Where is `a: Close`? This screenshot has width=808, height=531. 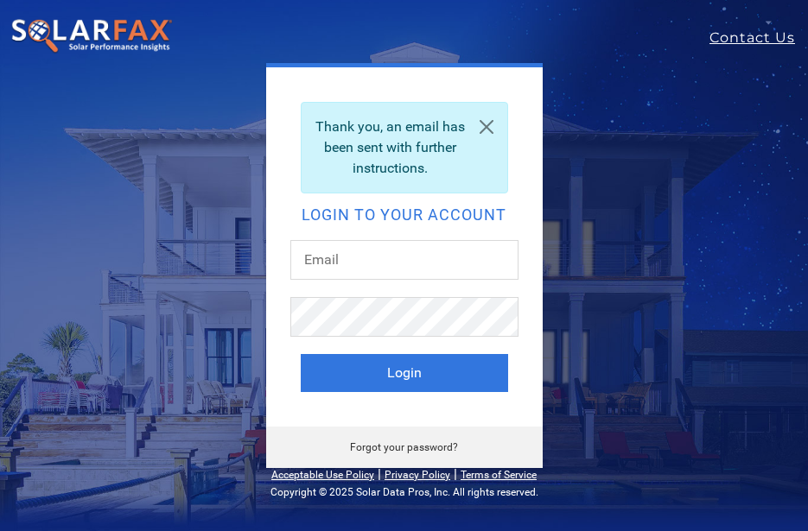
a: Close is located at coordinates (486, 127).